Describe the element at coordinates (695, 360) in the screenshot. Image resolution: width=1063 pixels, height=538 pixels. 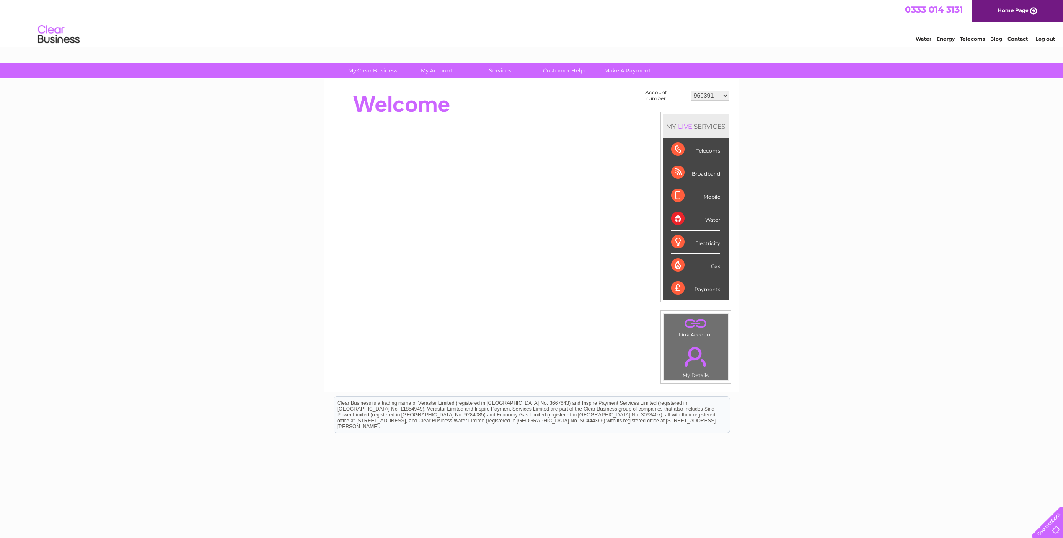
I see `td: My Details` at that location.